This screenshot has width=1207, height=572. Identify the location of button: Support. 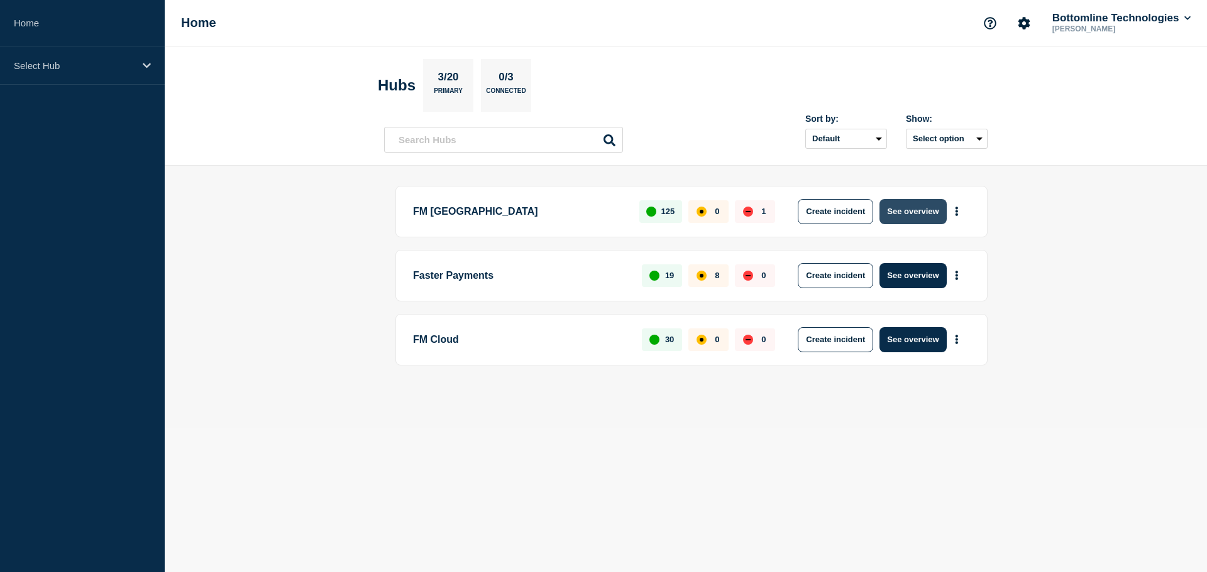
(990, 23).